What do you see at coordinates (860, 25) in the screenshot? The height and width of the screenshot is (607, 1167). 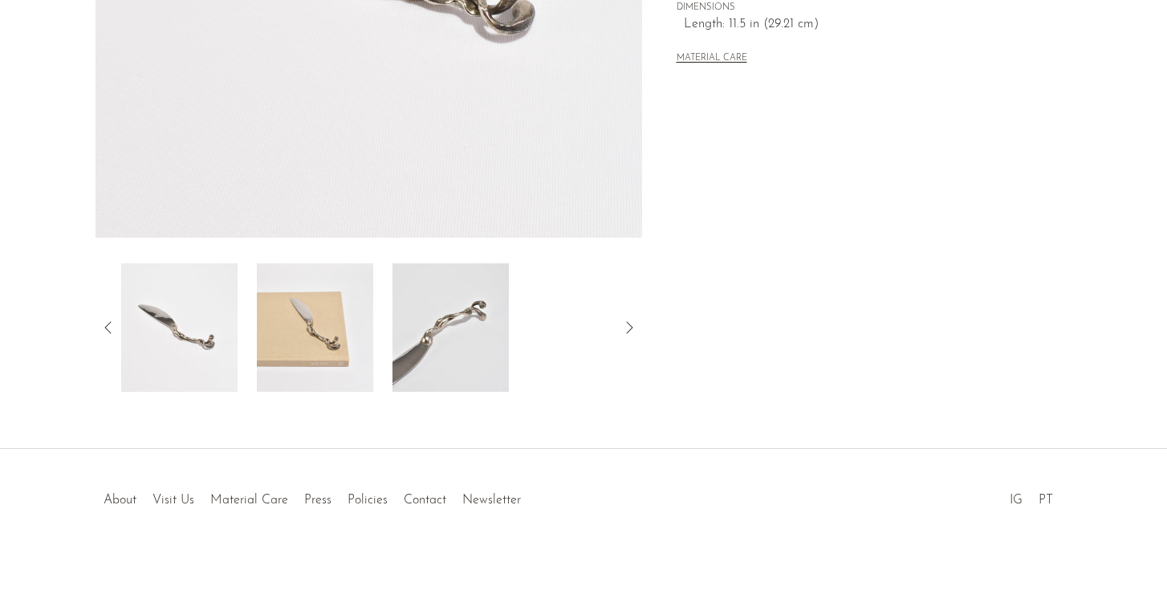 I see `span: Length: 11.5 in (29.21 cm)` at bounding box center [860, 25].